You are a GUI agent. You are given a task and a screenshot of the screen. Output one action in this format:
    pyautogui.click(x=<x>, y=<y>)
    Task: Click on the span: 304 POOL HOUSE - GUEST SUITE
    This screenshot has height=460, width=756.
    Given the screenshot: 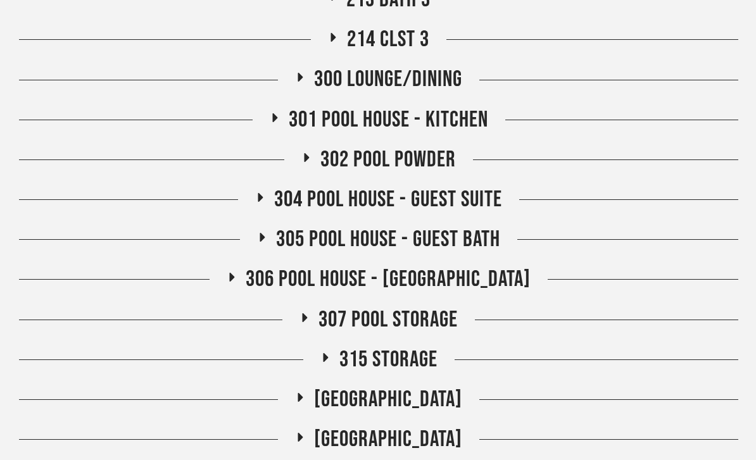 What is the action you would take?
    pyautogui.click(x=388, y=199)
    